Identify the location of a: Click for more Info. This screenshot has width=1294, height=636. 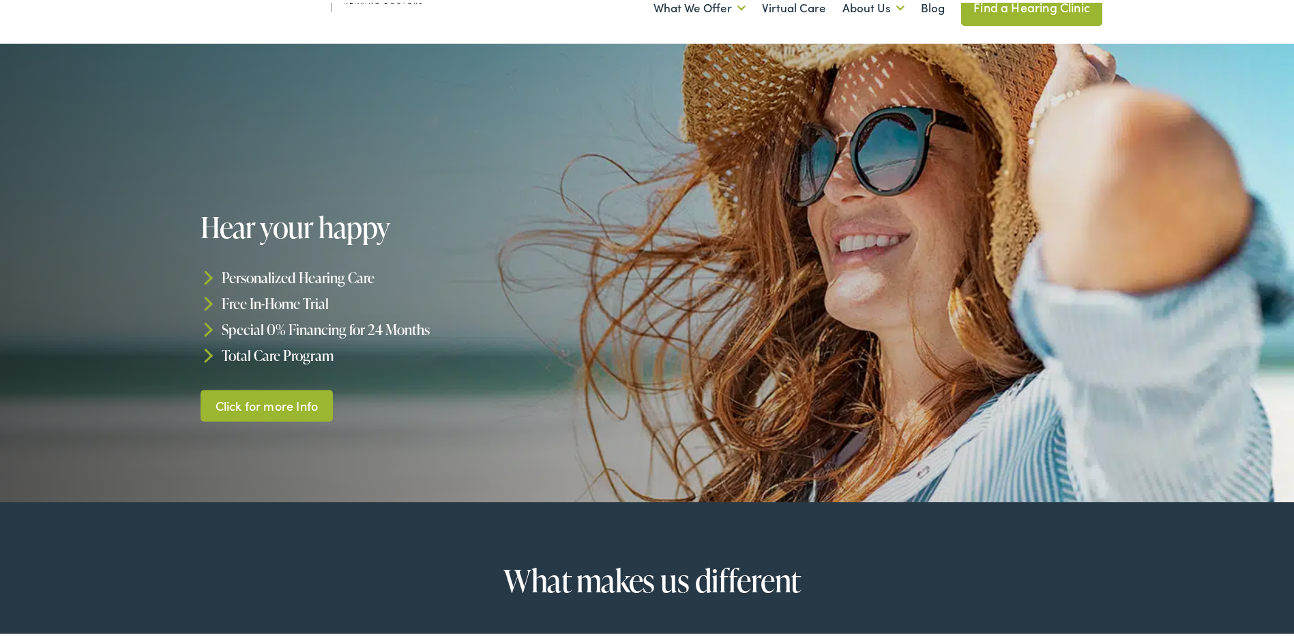
(267, 402).